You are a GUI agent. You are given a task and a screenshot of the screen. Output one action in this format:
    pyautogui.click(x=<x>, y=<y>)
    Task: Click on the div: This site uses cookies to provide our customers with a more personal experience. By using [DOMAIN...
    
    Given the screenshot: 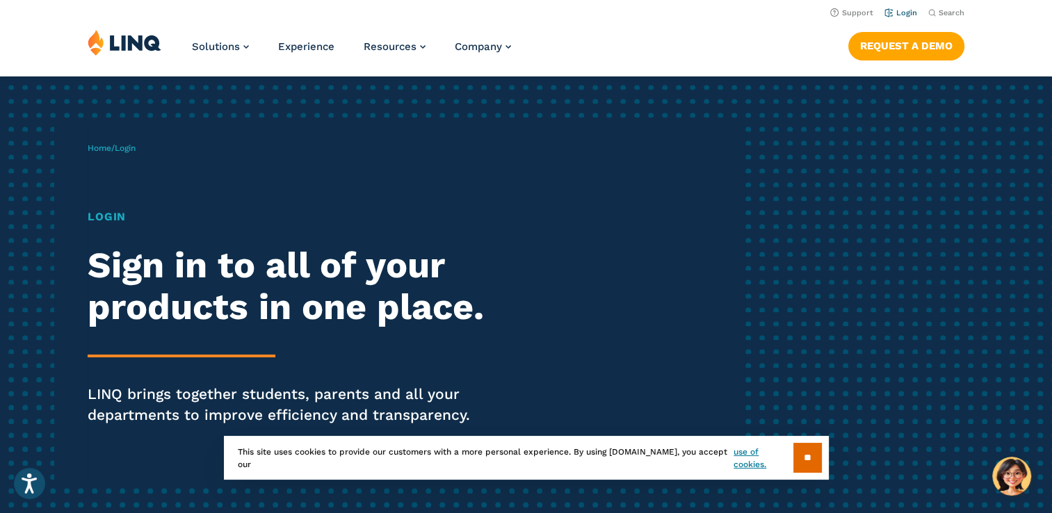 What is the action you would take?
    pyautogui.click(x=526, y=457)
    